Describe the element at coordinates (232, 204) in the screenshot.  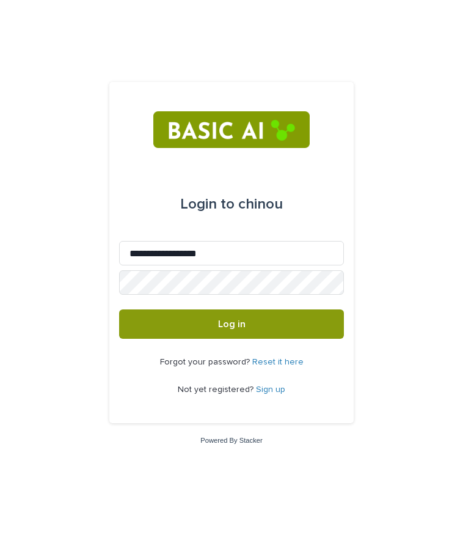
I see `div: chinou` at that location.